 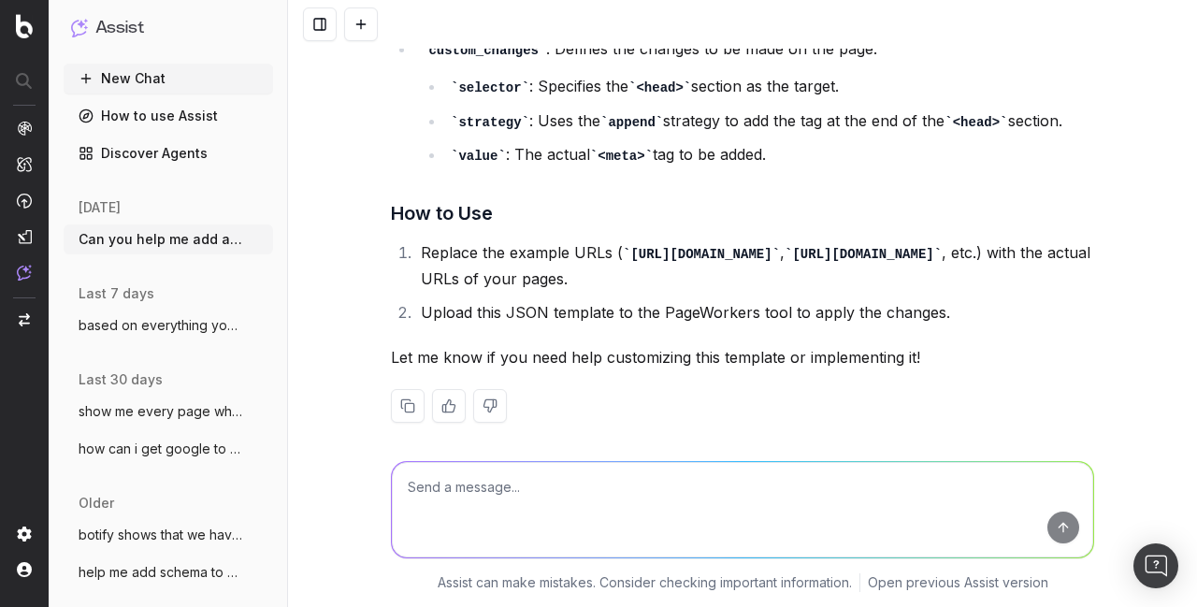 What do you see at coordinates (168, 79) in the screenshot?
I see `button: New Chat` at bounding box center [168, 79].